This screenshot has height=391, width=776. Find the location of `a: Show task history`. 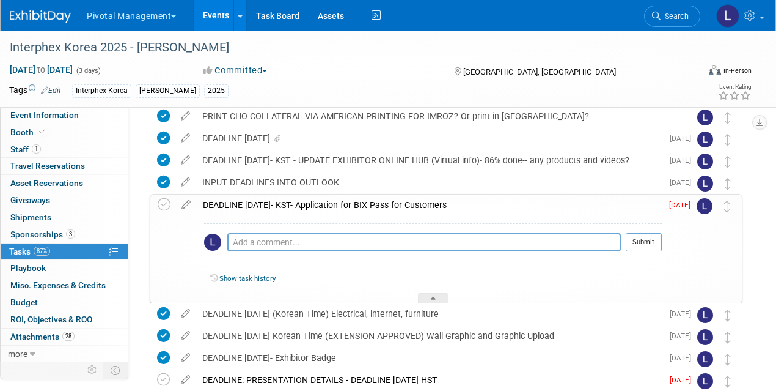

a: Show task history is located at coordinates (248, 278).